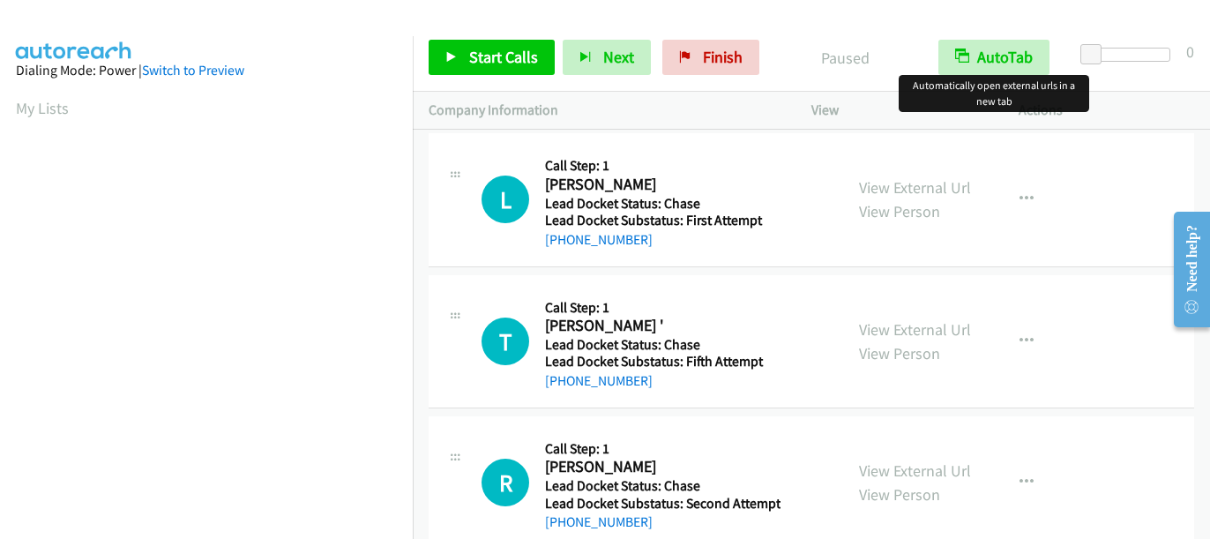 The width and height of the screenshot is (1210, 539). I want to click on div: Need help?, so click(33, 59).